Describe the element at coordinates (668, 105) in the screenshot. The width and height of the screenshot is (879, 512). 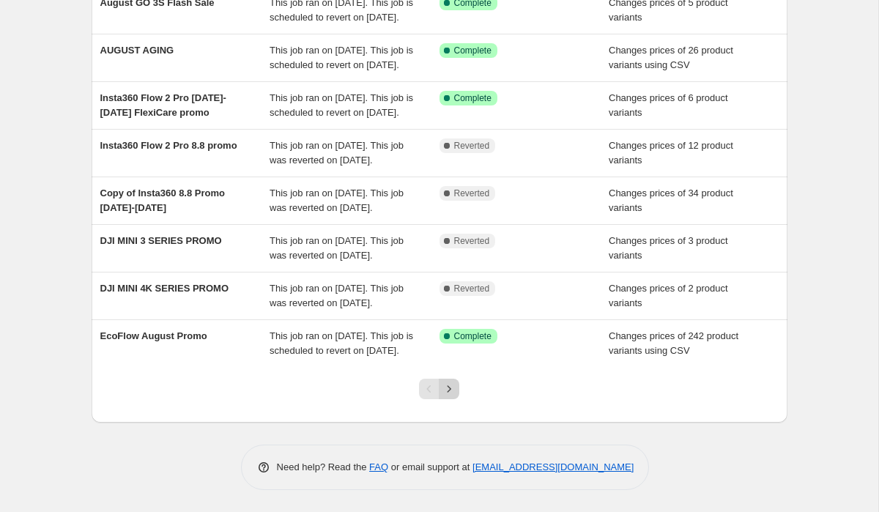
I see `span: Changes prices of 6 product variants` at that location.